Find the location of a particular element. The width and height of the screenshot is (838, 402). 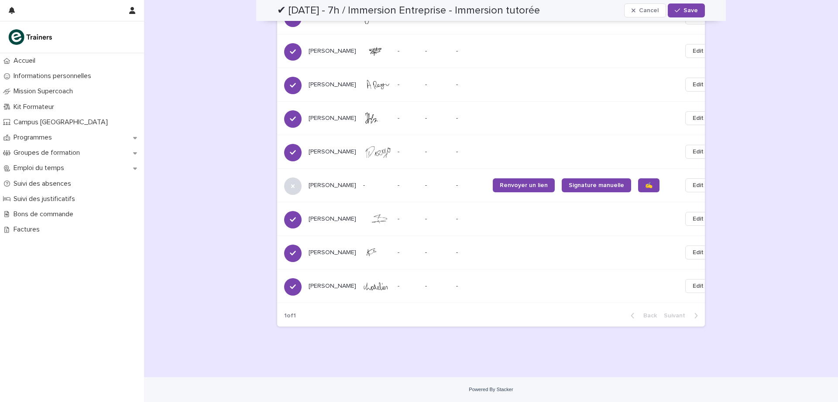

button: Save is located at coordinates (686, 10).